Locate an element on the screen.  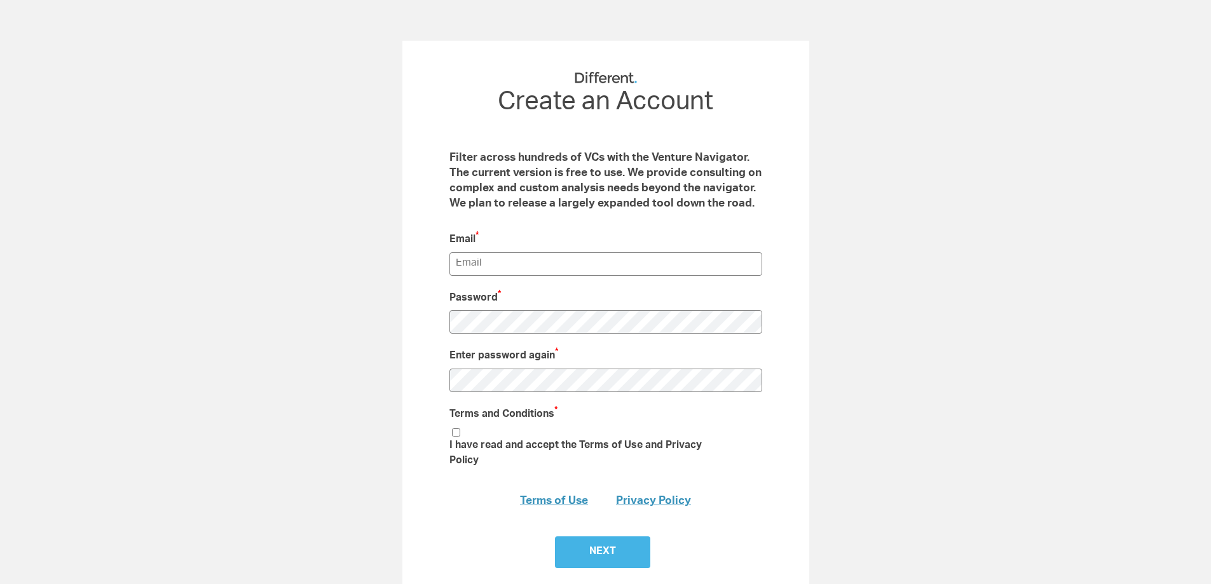
label: Password is located at coordinates (529, 297).